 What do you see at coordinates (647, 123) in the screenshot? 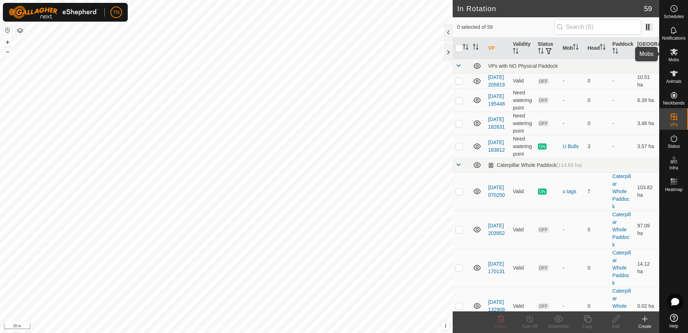
I see `td: 3.48 ha` at bounding box center [647, 123].